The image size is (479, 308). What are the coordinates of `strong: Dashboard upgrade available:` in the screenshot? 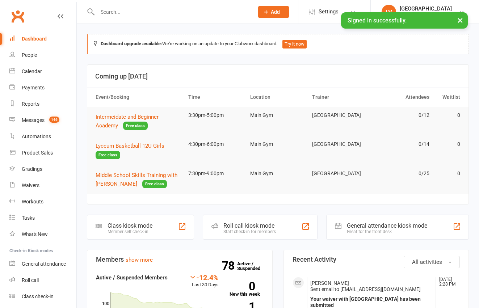 It's located at (131, 43).